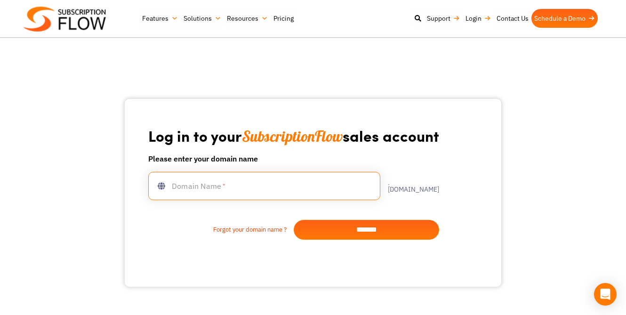  Describe the element at coordinates (513, 18) in the screenshot. I see `a: Contact Us` at that location.